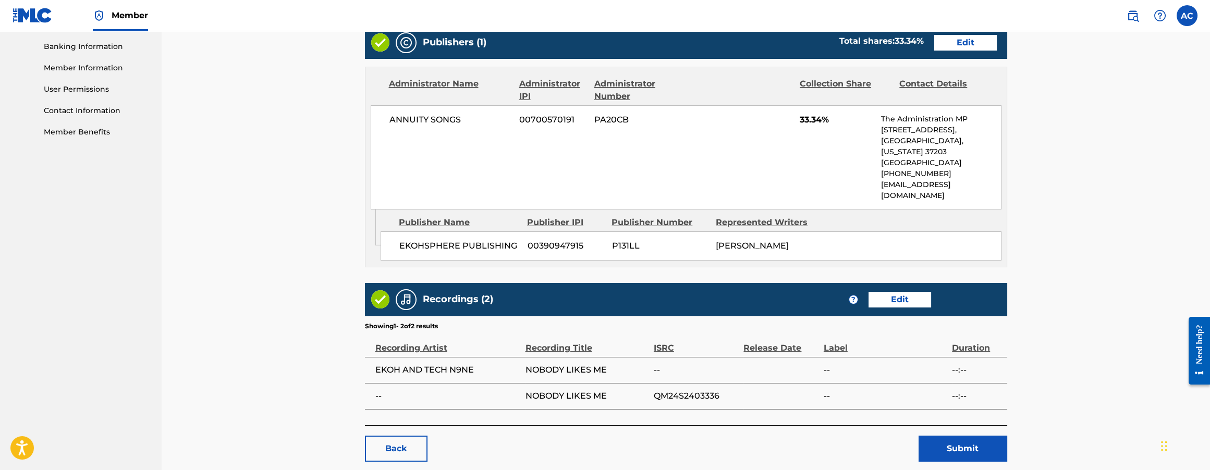 The width and height of the screenshot is (1210, 470). What do you see at coordinates (587, 342) in the screenshot?
I see `div: Recording Title` at bounding box center [587, 342].